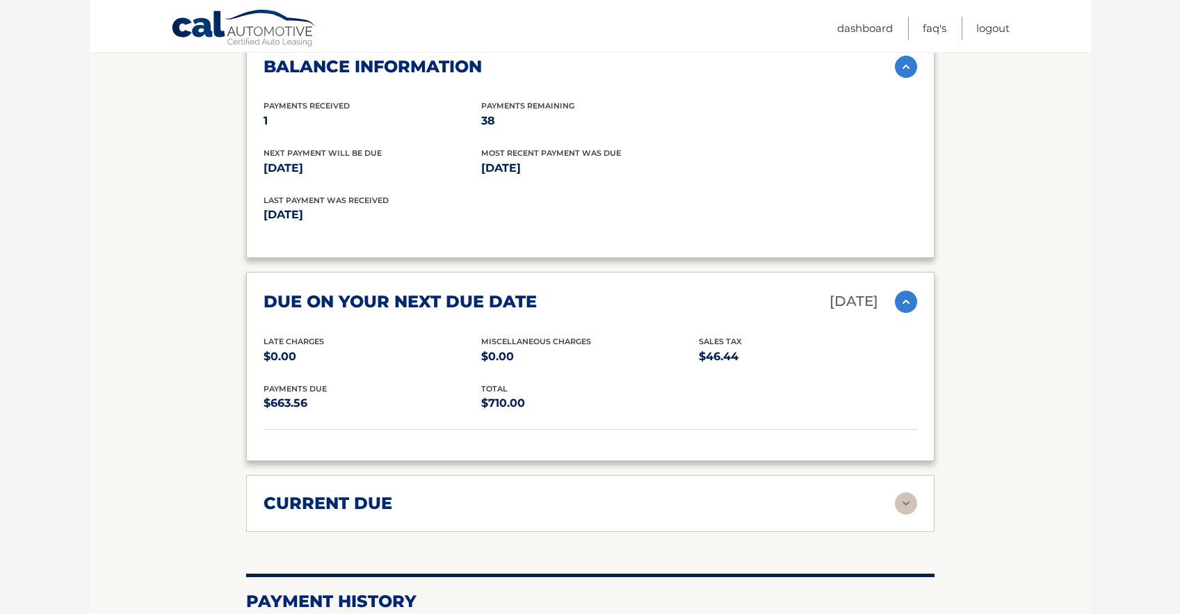 This screenshot has height=614, width=1180. What do you see at coordinates (293, 341) in the screenshot?
I see `span: Late Charges` at bounding box center [293, 341].